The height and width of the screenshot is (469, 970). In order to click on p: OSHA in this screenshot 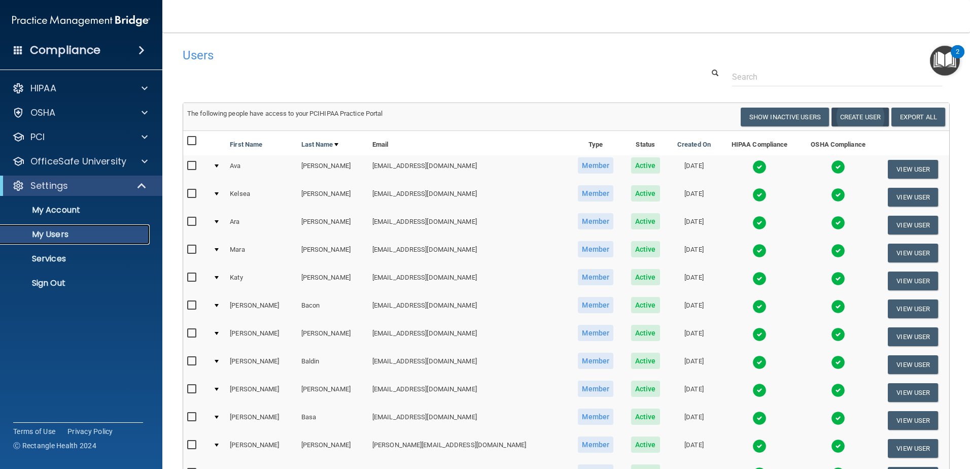, I will do `click(43, 113)`.